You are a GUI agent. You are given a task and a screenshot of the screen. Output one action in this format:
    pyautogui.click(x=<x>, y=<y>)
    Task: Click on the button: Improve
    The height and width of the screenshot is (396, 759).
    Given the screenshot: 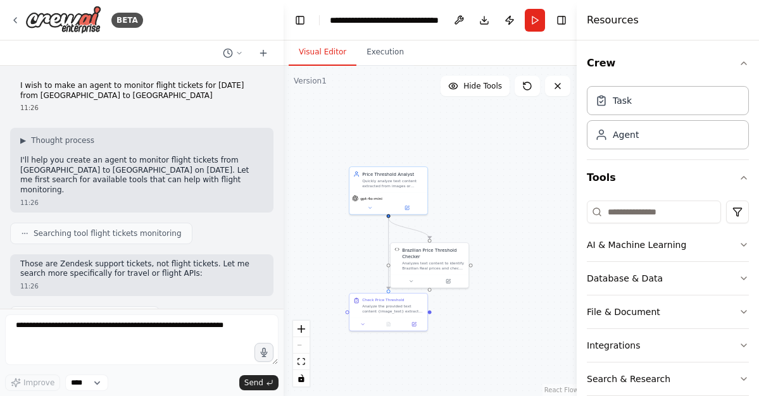 What is the action you would take?
    pyautogui.click(x=32, y=383)
    